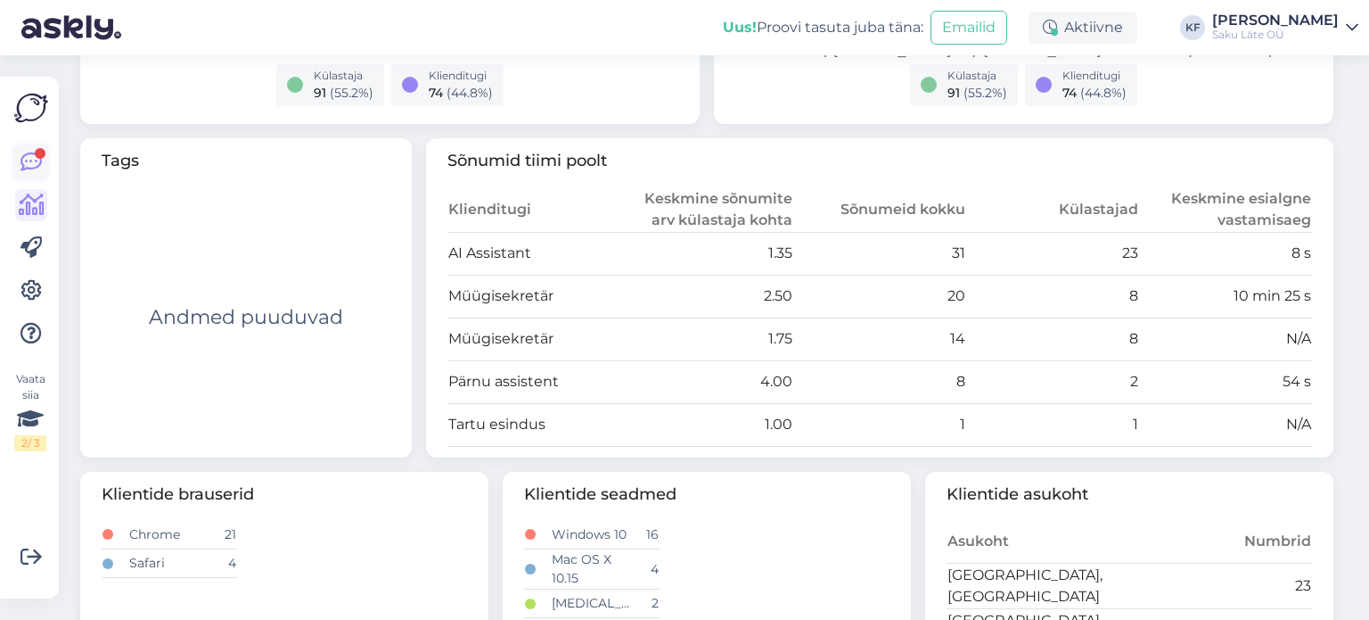 This screenshot has width=1369, height=620. What do you see at coordinates (707, 494) in the screenshot?
I see `span: Klientide seadmed` at bounding box center [707, 494].